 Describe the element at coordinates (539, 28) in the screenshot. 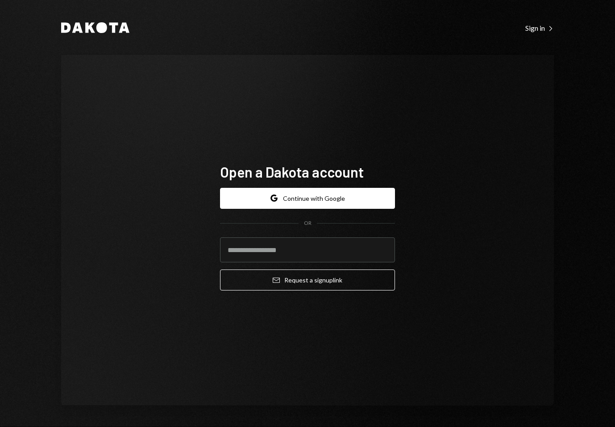

I see `a: Sign in` at that location.